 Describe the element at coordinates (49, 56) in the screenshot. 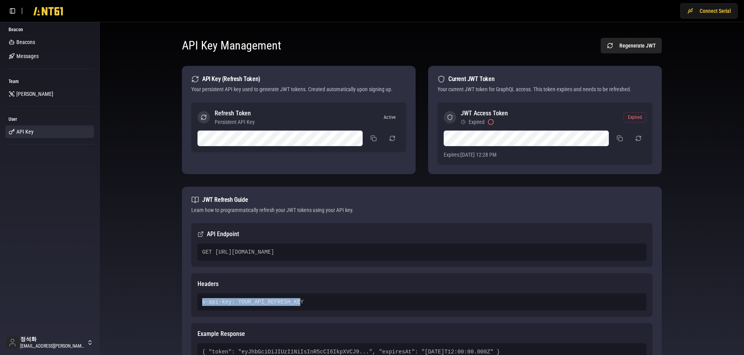

I see `a: Messages` at that location.